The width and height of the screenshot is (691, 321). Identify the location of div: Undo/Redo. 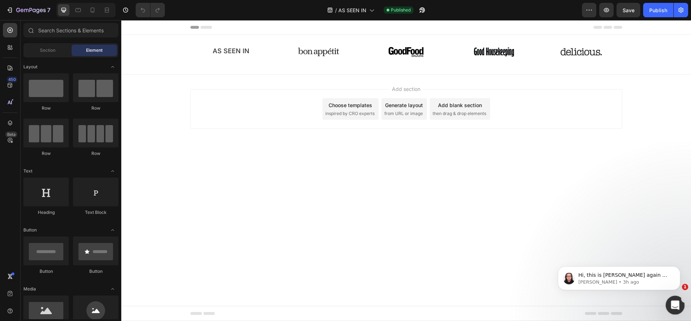
(150, 10).